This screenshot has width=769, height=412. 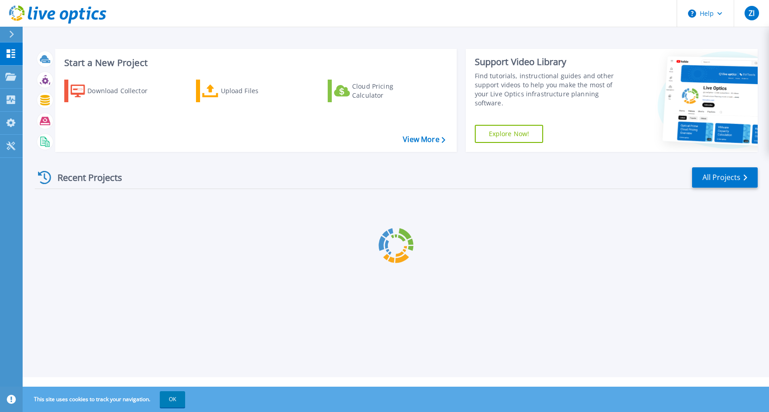 I want to click on a: Explore Now!, so click(x=509, y=134).